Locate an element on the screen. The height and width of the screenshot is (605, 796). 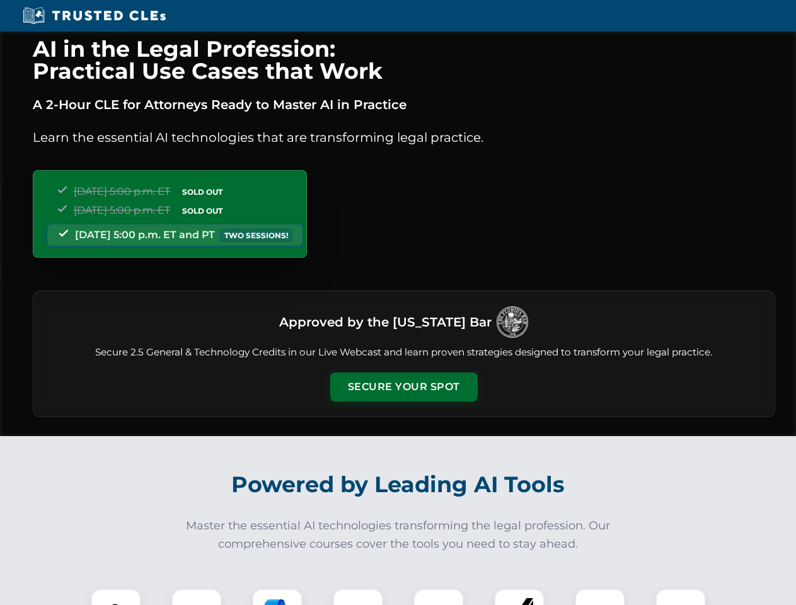
p: A 2-Hour CLE for Attorneys Ready to Master AI in Practice is located at coordinates (404, 105).